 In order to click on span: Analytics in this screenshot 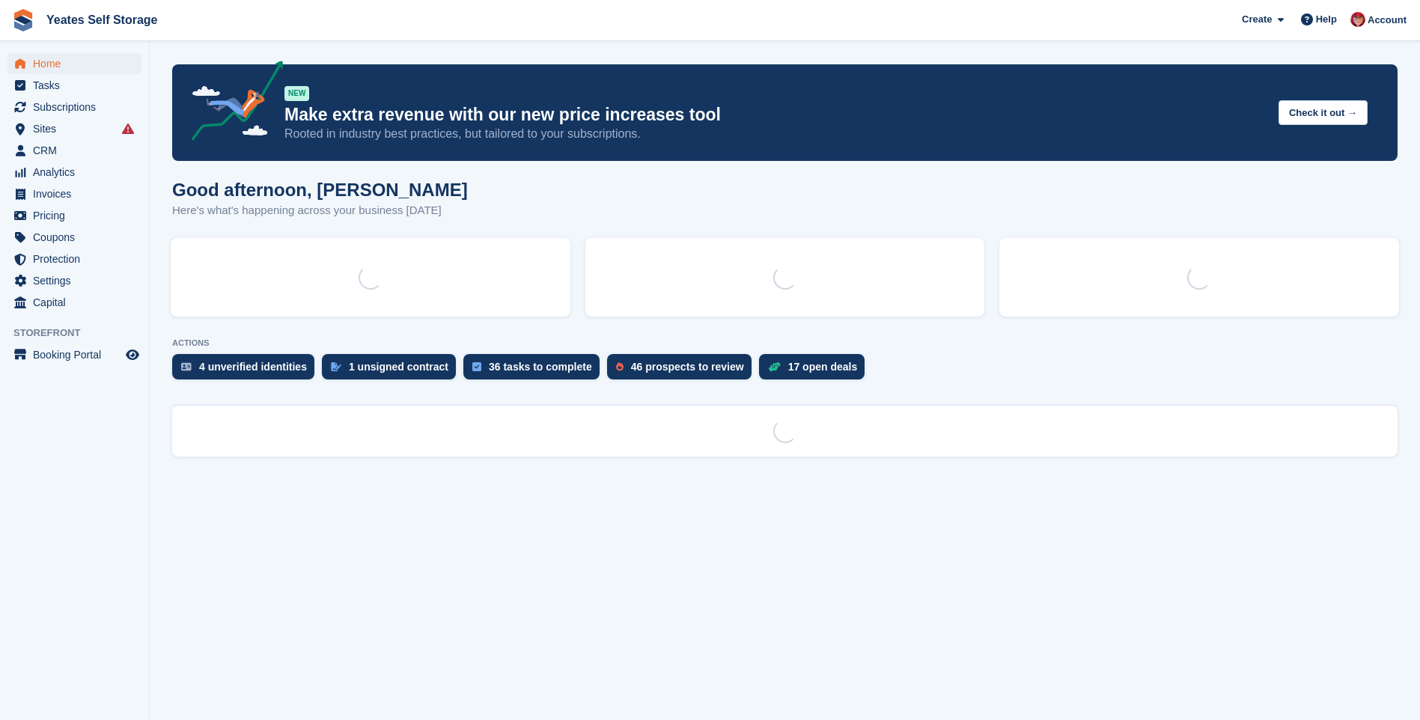, I will do `click(78, 172)`.